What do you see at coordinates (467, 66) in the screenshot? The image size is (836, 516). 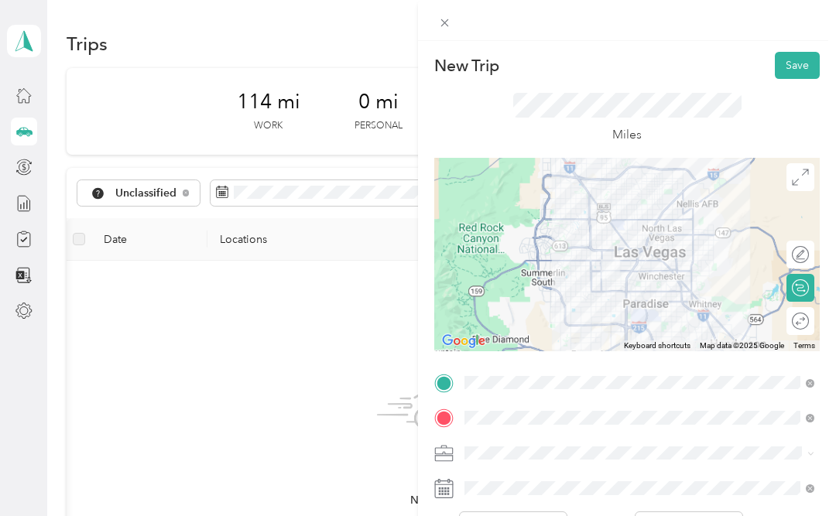 I see `p: New Trip` at bounding box center [467, 66].